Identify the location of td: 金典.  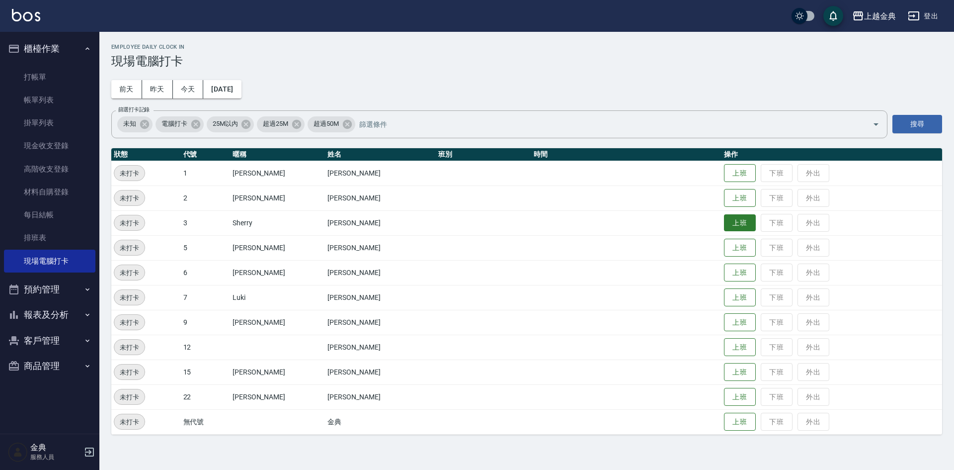
(380, 421).